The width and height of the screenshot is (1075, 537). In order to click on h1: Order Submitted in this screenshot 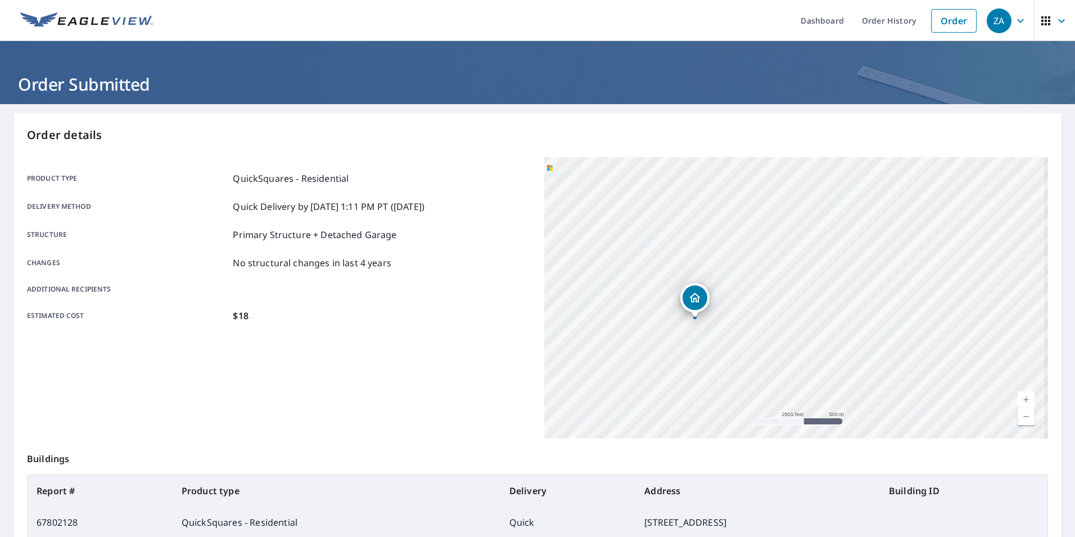, I will do `click(538, 84)`.